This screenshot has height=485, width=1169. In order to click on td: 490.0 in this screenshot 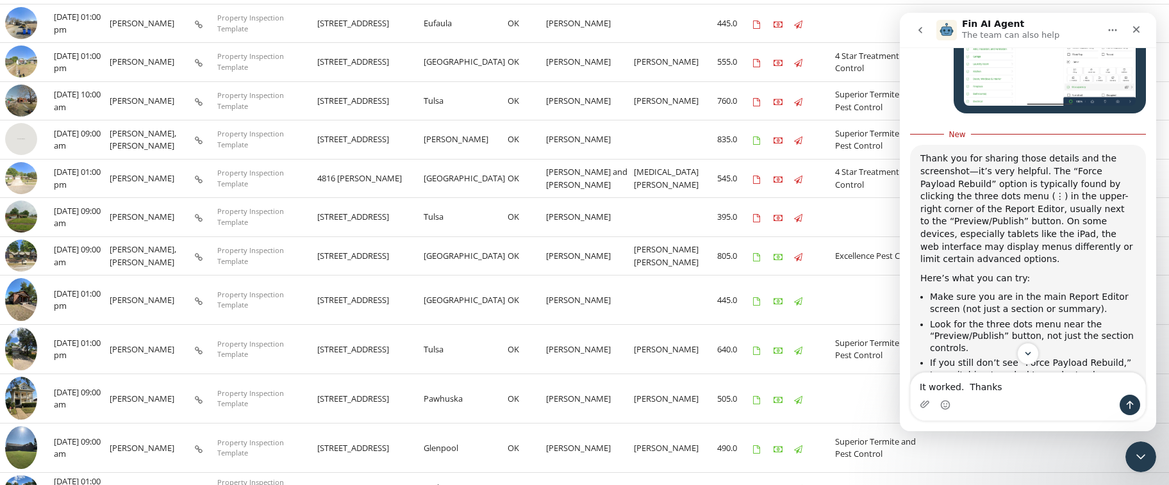, I will do `click(735, 448)`.